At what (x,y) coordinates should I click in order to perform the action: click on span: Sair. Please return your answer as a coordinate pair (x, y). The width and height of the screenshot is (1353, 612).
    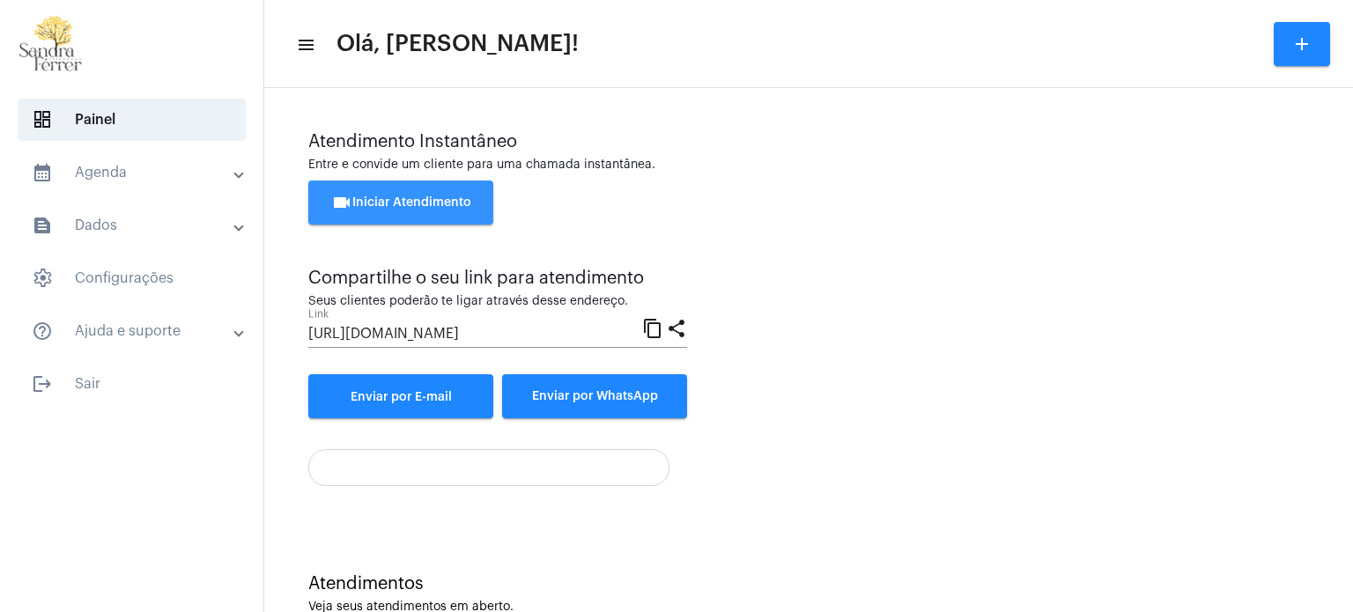
    Looking at the image, I should click on (131, 384).